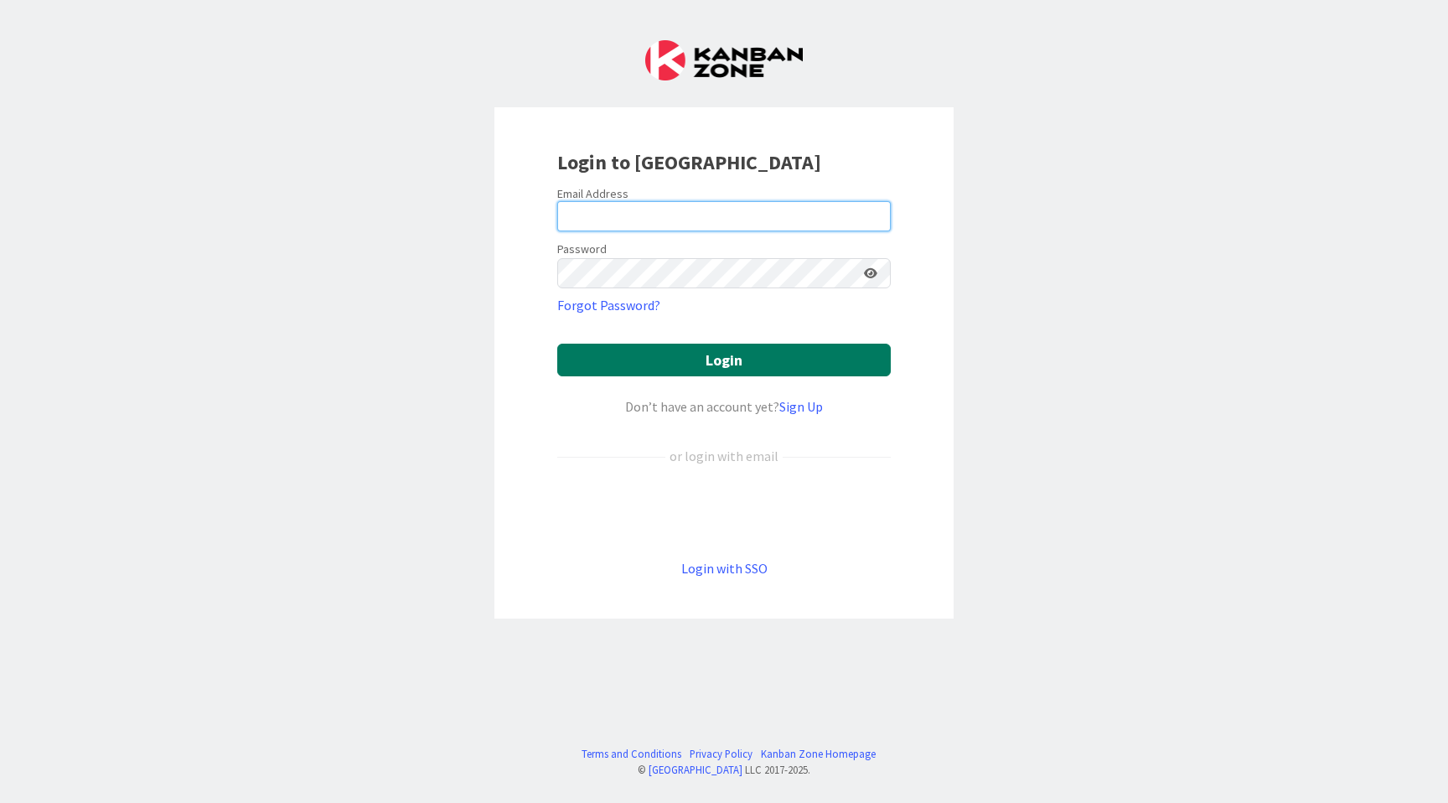 The width and height of the screenshot is (1448, 803). What do you see at coordinates (724, 568) in the screenshot?
I see `a: Login with SSO` at bounding box center [724, 568].